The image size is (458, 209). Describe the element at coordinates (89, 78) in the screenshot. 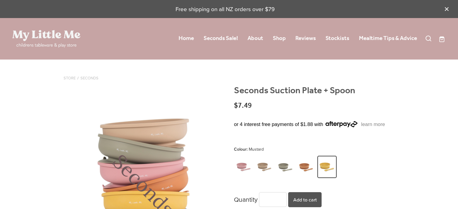

I see `a: Seconds` at that location.